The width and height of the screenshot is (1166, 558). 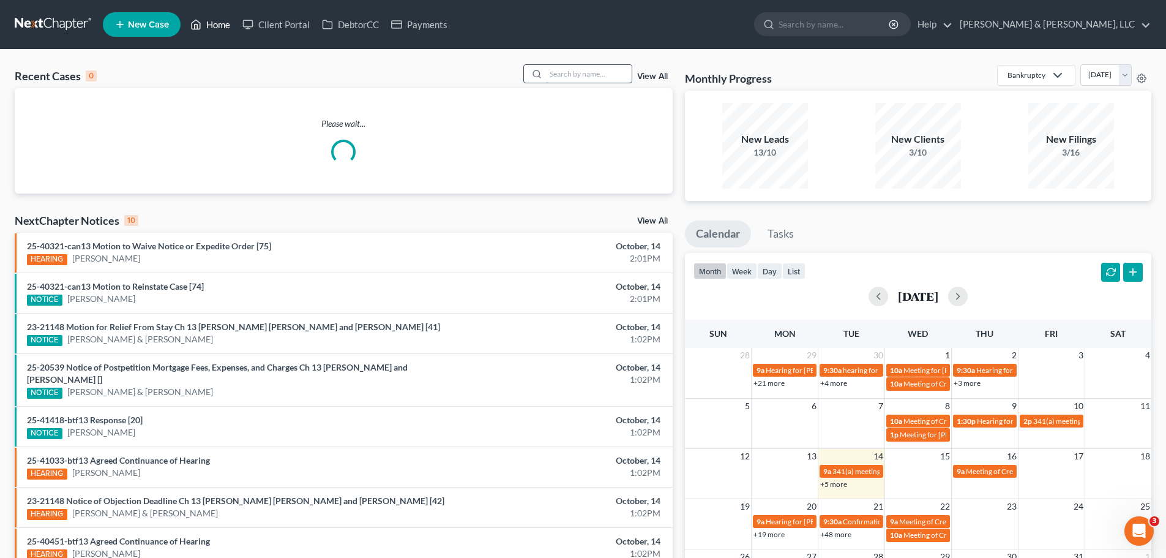 I want to click on a: +48 more, so click(x=836, y=534).